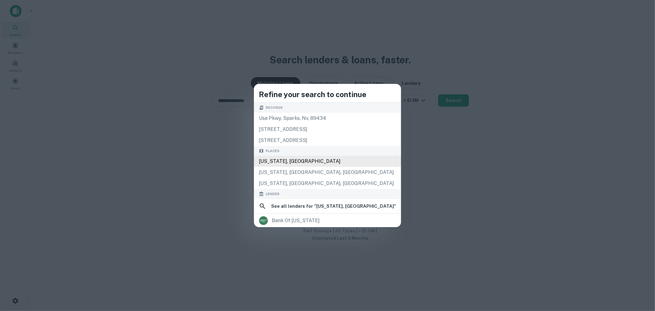 The image size is (655, 311). Describe the element at coordinates (327, 94) in the screenshot. I see `h4: Refine your search to continue` at that location.